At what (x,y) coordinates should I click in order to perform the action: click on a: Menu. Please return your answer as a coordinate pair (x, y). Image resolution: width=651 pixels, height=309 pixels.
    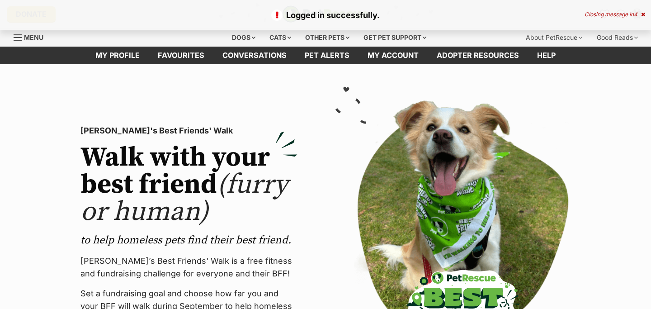
    Looking at the image, I should click on (32, 37).